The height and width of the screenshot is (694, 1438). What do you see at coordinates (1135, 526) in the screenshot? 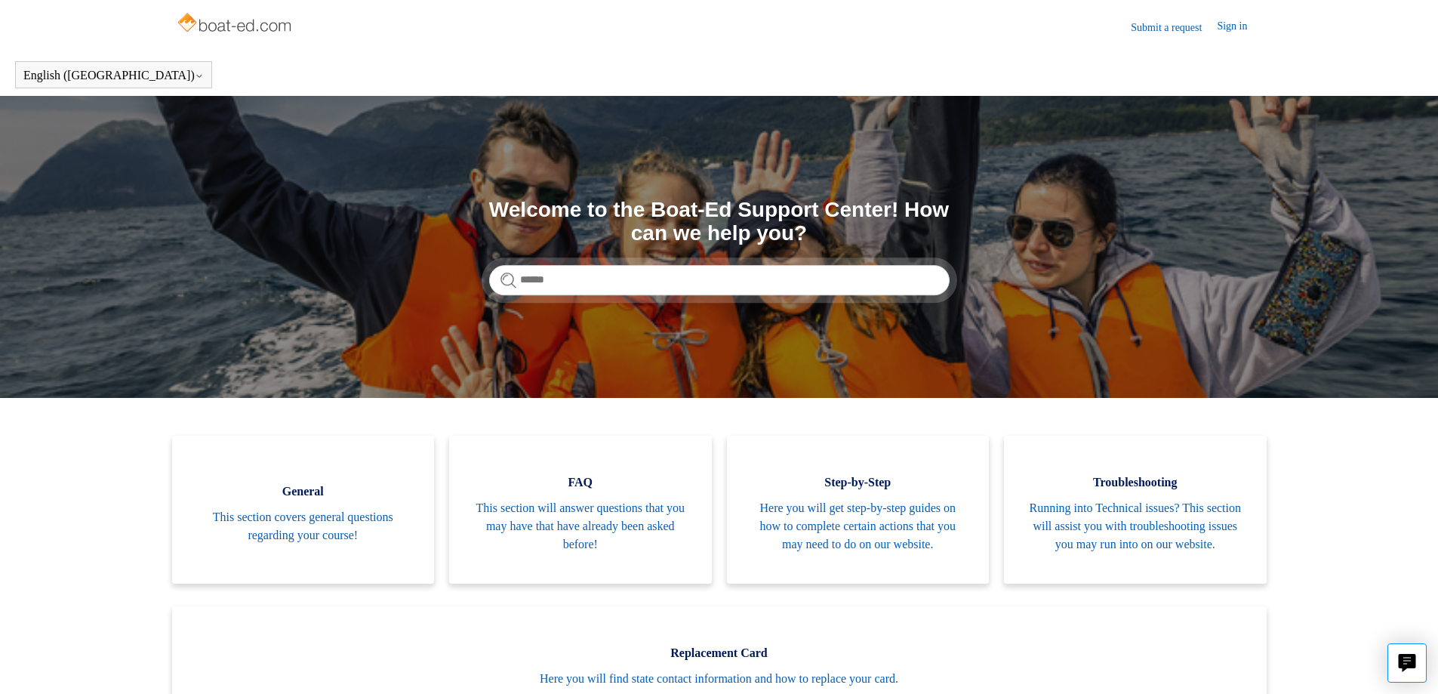
I see `span: Running into Technical issues? This section will assist you with troubleshooting issues you may r...` at bounding box center [1135, 526].